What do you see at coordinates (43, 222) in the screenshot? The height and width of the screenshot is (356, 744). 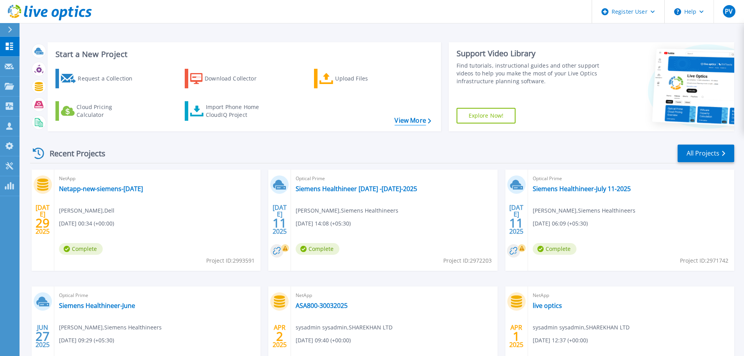 I see `span: 29` at bounding box center [43, 222].